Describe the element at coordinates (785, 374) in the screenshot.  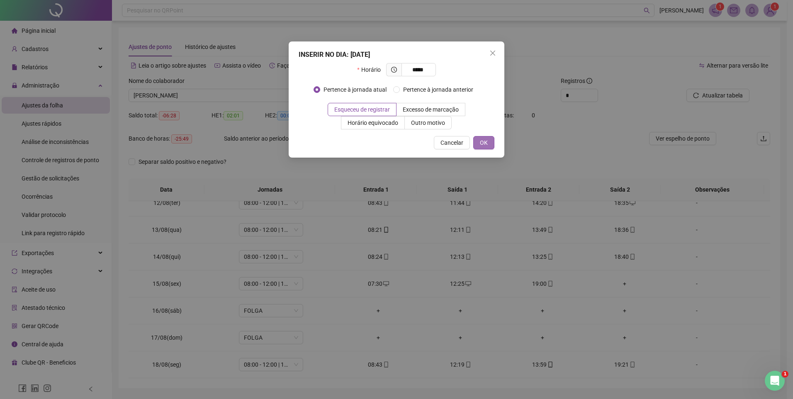
I see `span: 1` at that location.